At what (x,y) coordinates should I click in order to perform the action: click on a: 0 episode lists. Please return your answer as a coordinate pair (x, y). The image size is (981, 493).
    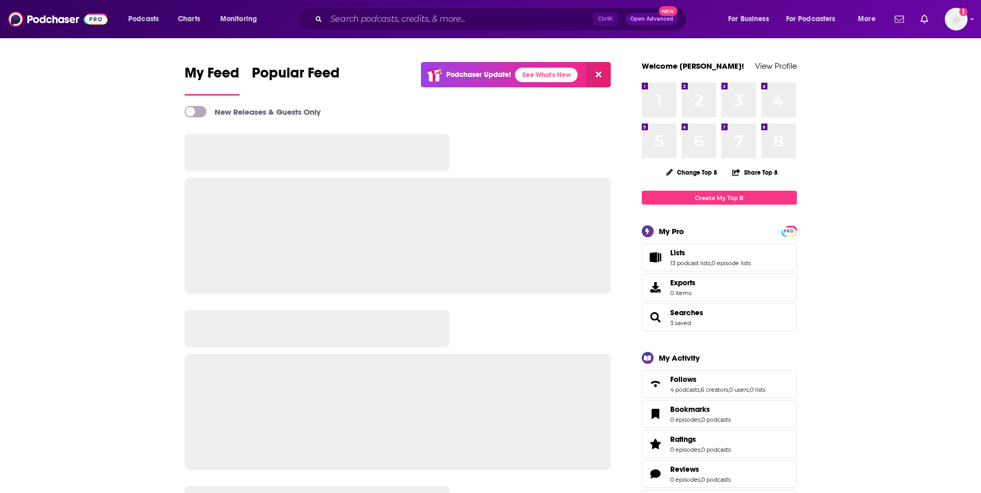
    Looking at the image, I should click on (731, 263).